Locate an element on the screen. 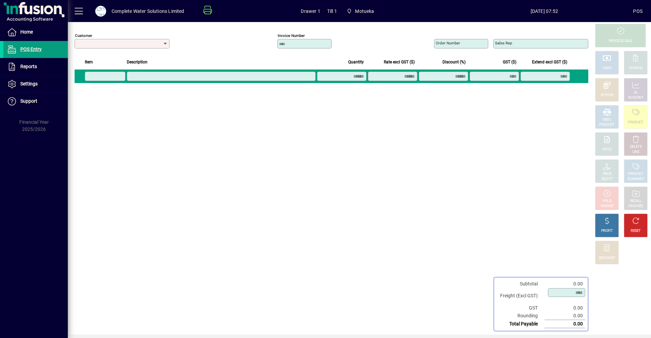 This screenshot has width=651, height=338. span: Quantity is located at coordinates (356, 62).